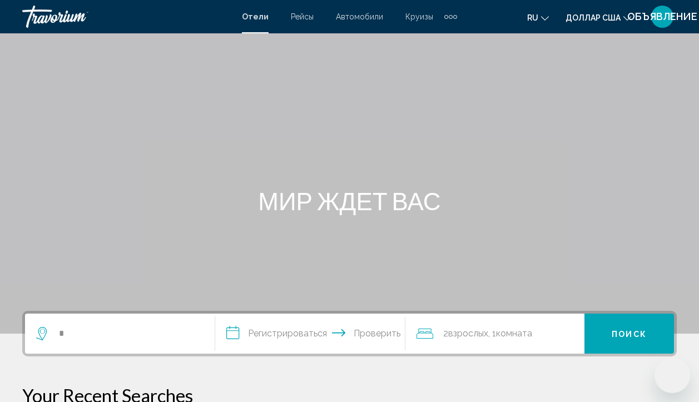  What do you see at coordinates (419, 17) in the screenshot?
I see `a: Круизы` at bounding box center [419, 17].